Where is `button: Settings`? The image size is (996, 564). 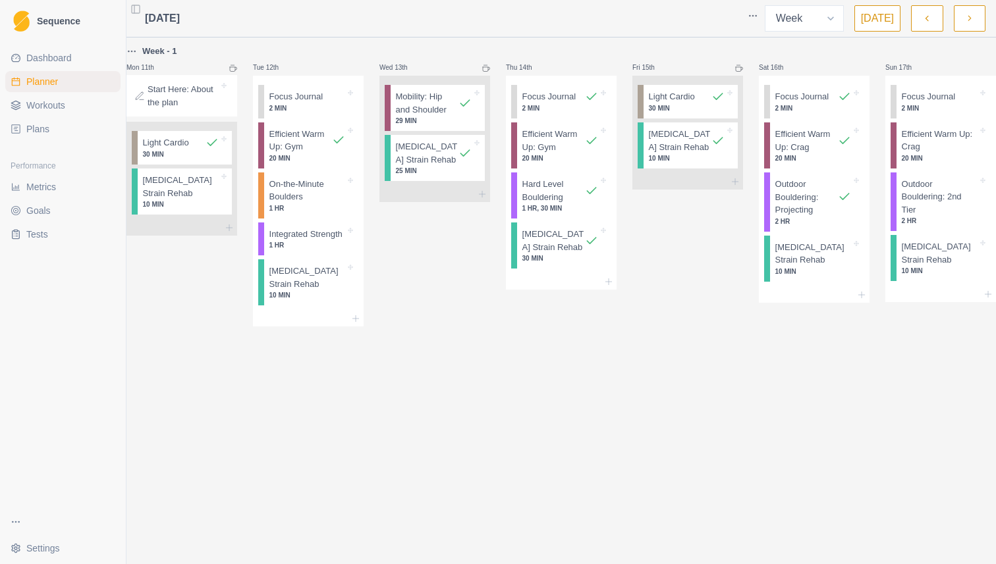 button: Settings is located at coordinates (63, 549).